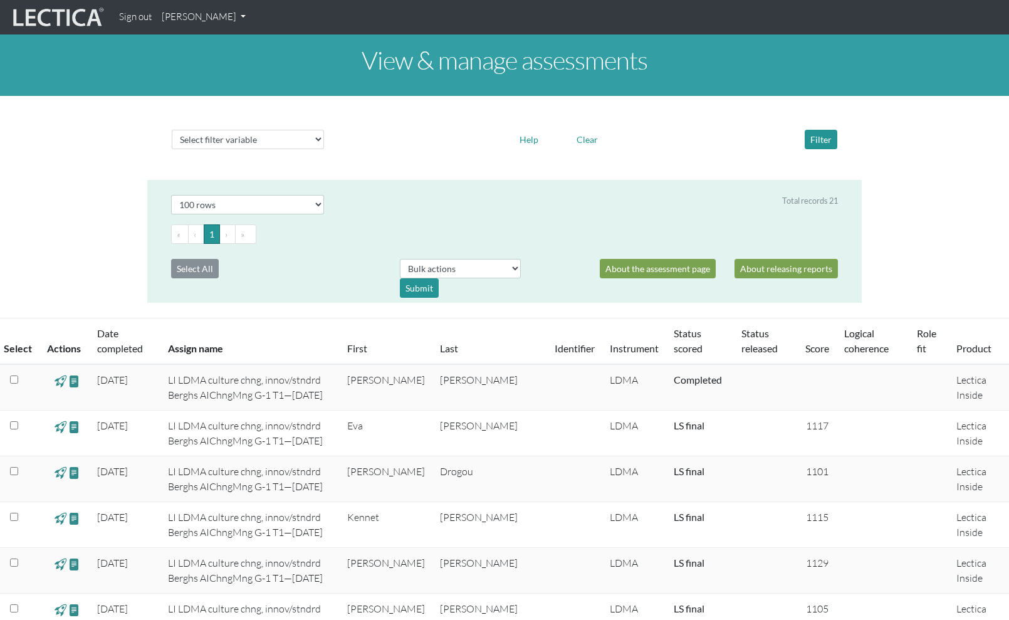 This screenshot has width=1009, height=620. I want to click on span: 1105, so click(817, 609).